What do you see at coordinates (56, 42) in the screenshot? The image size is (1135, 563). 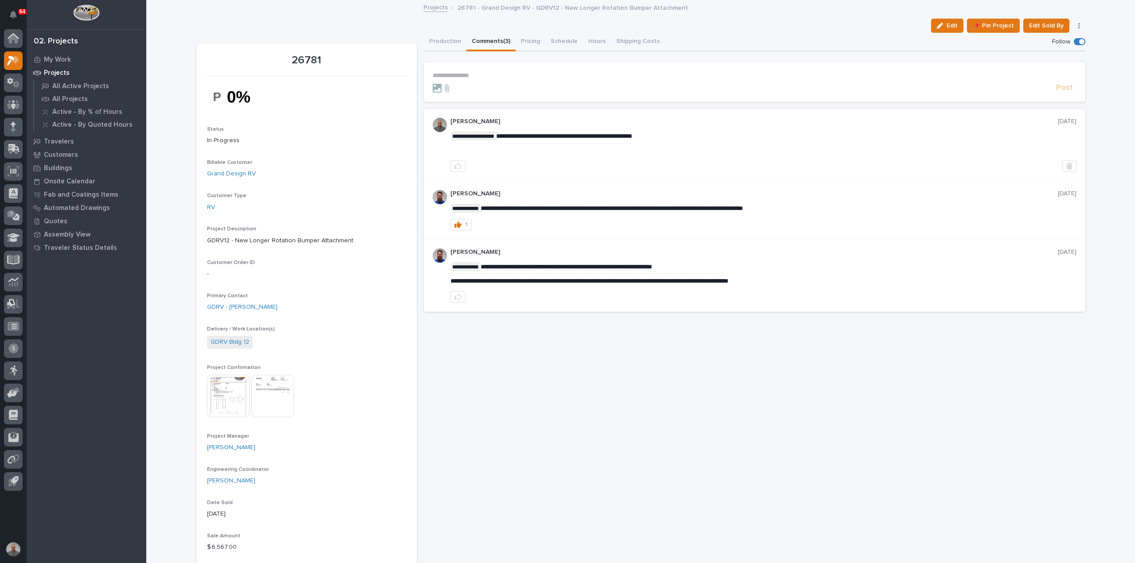 I see `div: 02. Projects` at bounding box center [56, 42].